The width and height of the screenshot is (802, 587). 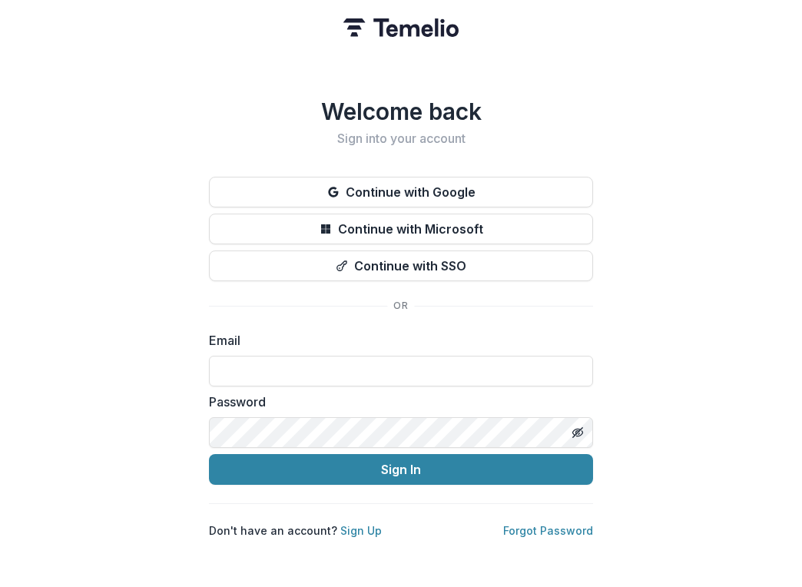 What do you see at coordinates (401, 111) in the screenshot?
I see `h1: Welcome back` at bounding box center [401, 111].